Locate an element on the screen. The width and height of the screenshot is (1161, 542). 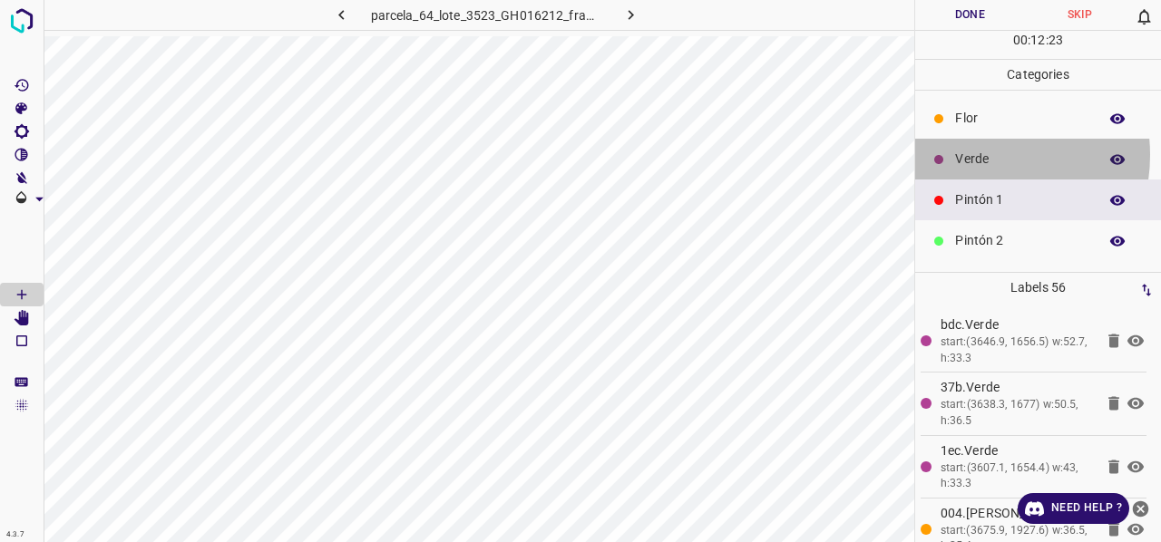
p: 37b.Verde is located at coordinates (1016, 387).